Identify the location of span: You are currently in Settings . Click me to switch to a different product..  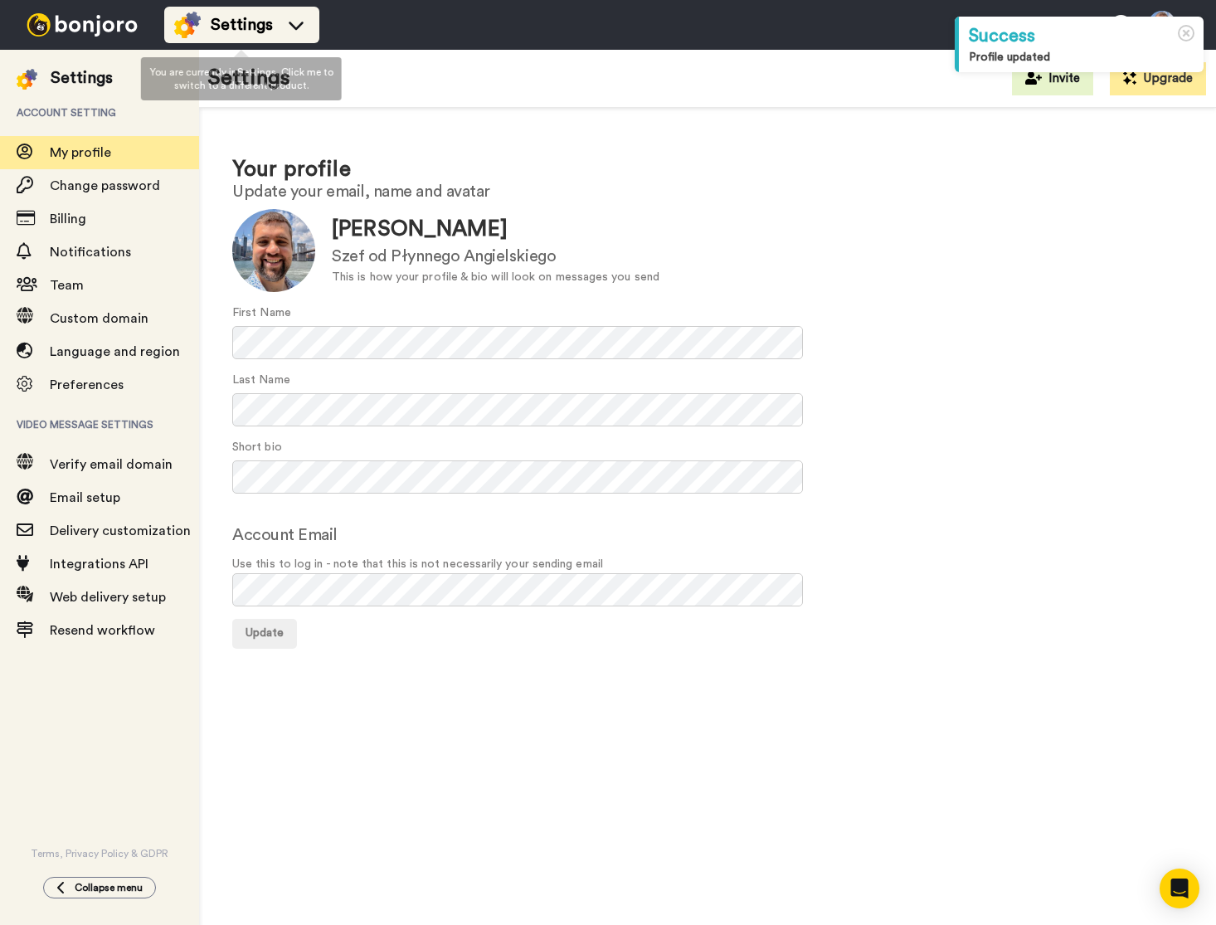
(240, 79).